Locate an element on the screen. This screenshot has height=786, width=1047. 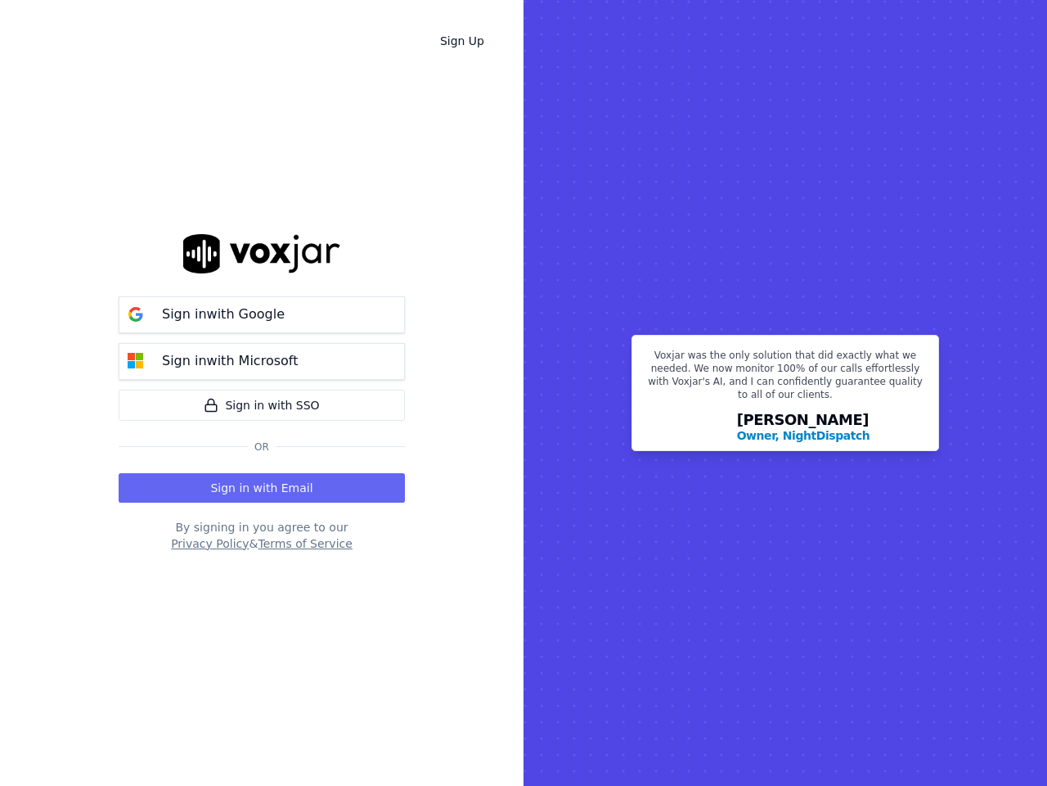
p: Owner, NightDispatch is located at coordinates (804, 435).